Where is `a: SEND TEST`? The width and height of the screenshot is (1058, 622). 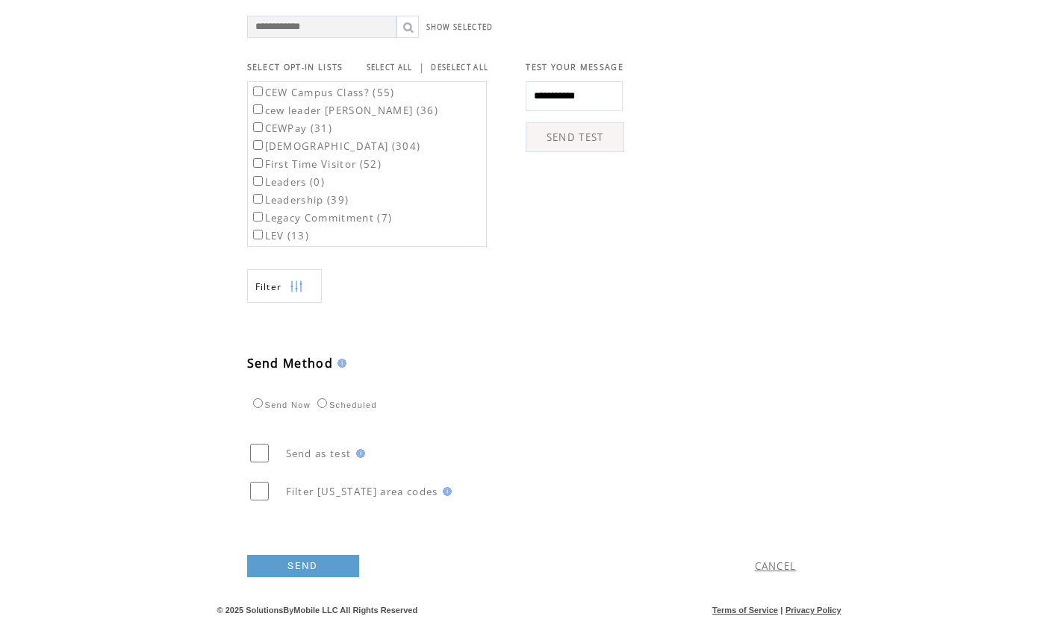 a: SEND TEST is located at coordinates (575, 137).